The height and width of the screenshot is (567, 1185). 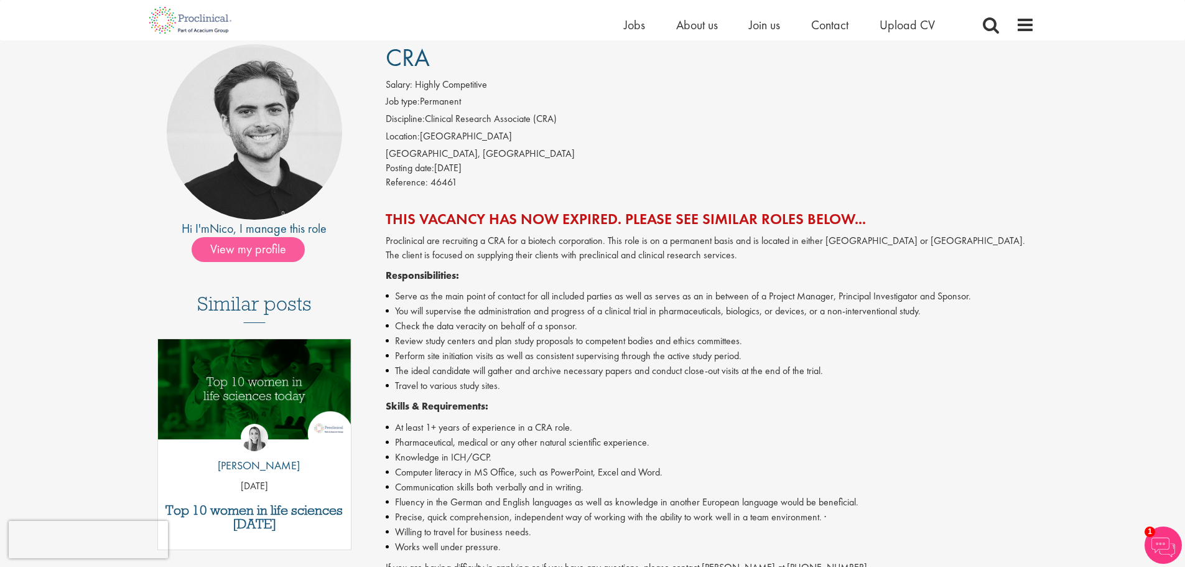 I want to click on a: About us, so click(x=697, y=25).